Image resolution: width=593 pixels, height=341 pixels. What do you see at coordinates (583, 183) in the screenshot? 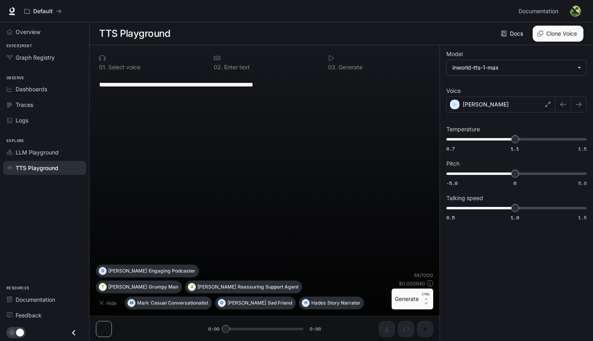
I see `span: 5.0` at bounding box center [583, 183].